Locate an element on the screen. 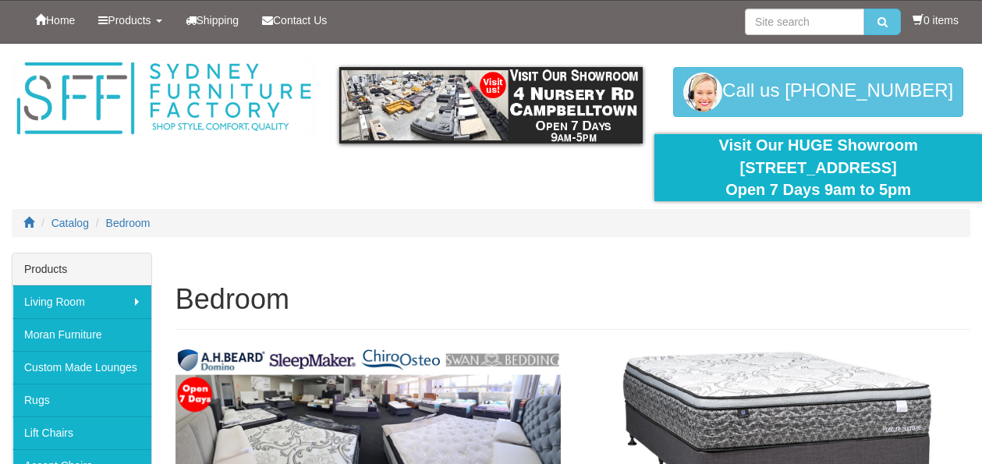  span: Home is located at coordinates (60, 20).